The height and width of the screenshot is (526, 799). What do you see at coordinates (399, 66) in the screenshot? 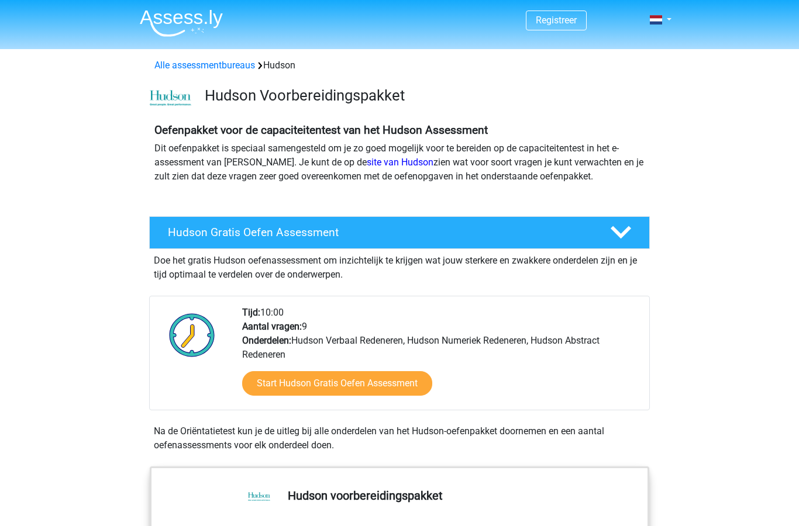
I see `div: Hudson` at bounding box center [399, 66].